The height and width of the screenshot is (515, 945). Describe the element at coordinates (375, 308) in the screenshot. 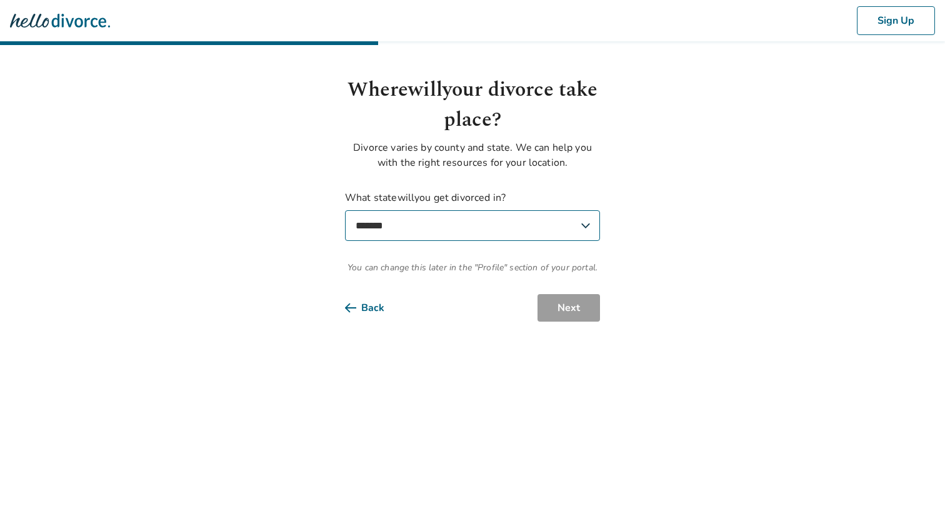

I see `button: Back` at that location.